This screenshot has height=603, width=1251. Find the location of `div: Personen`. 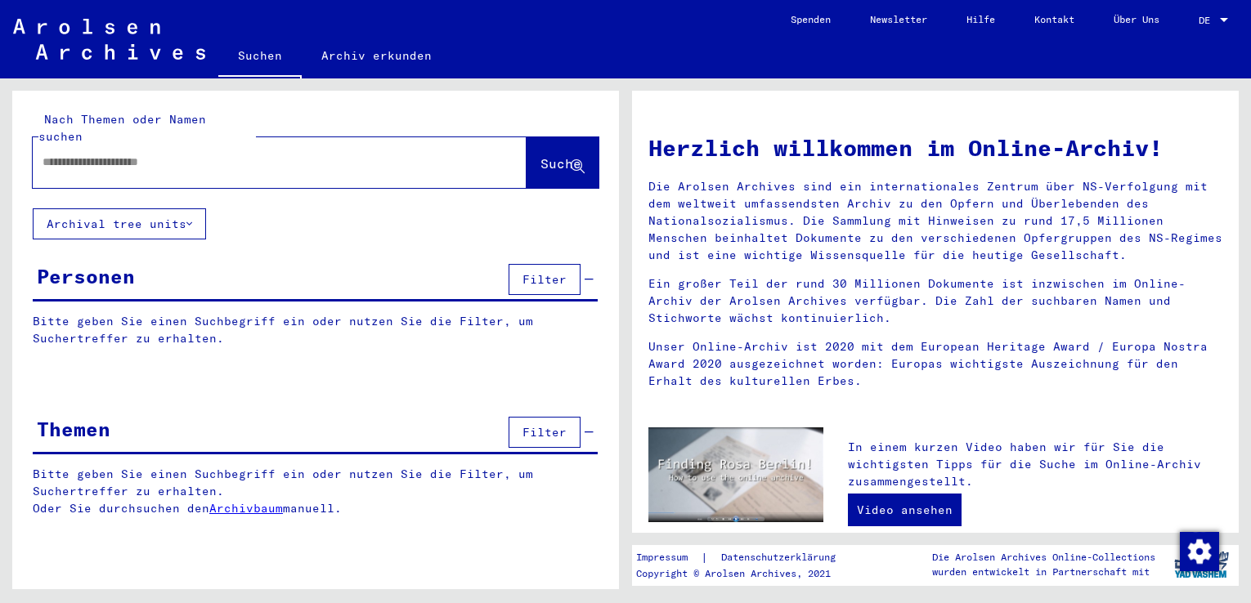

div: Personen is located at coordinates (86, 276).